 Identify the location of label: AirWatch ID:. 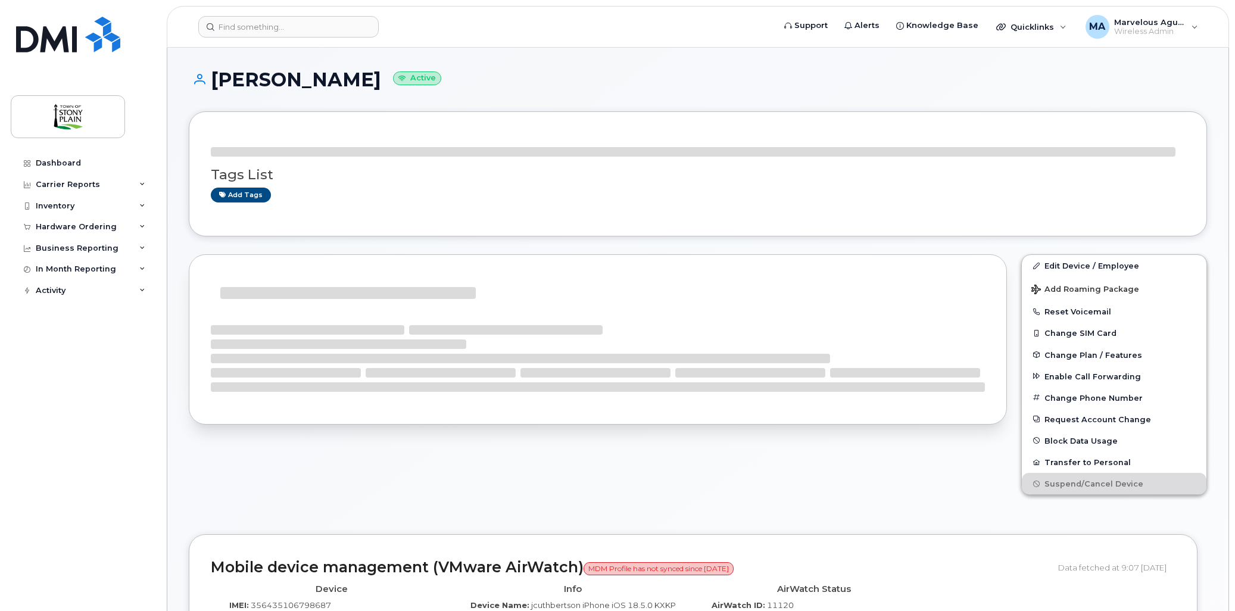
(739, 605).